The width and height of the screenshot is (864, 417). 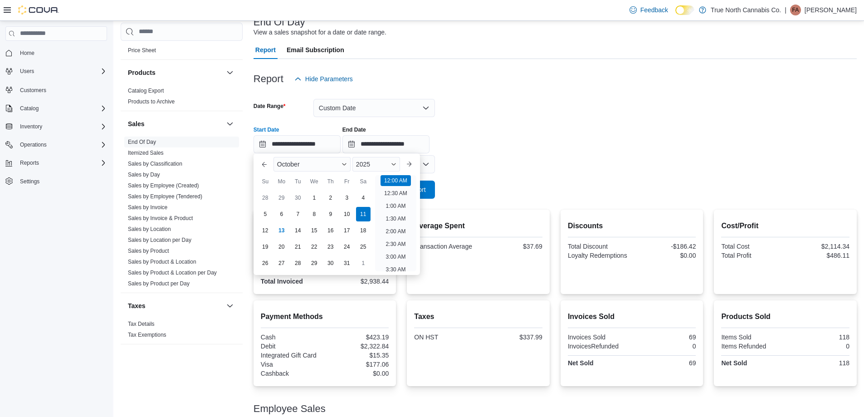 I want to click on div: Debit, so click(x=292, y=346).